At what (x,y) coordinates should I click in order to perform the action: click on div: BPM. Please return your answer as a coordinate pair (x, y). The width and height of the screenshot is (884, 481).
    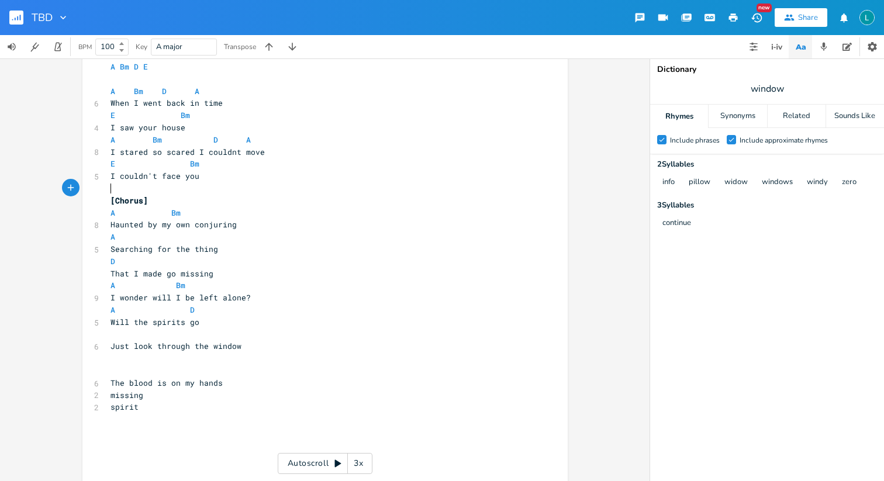
    Looking at the image, I should click on (85, 47).